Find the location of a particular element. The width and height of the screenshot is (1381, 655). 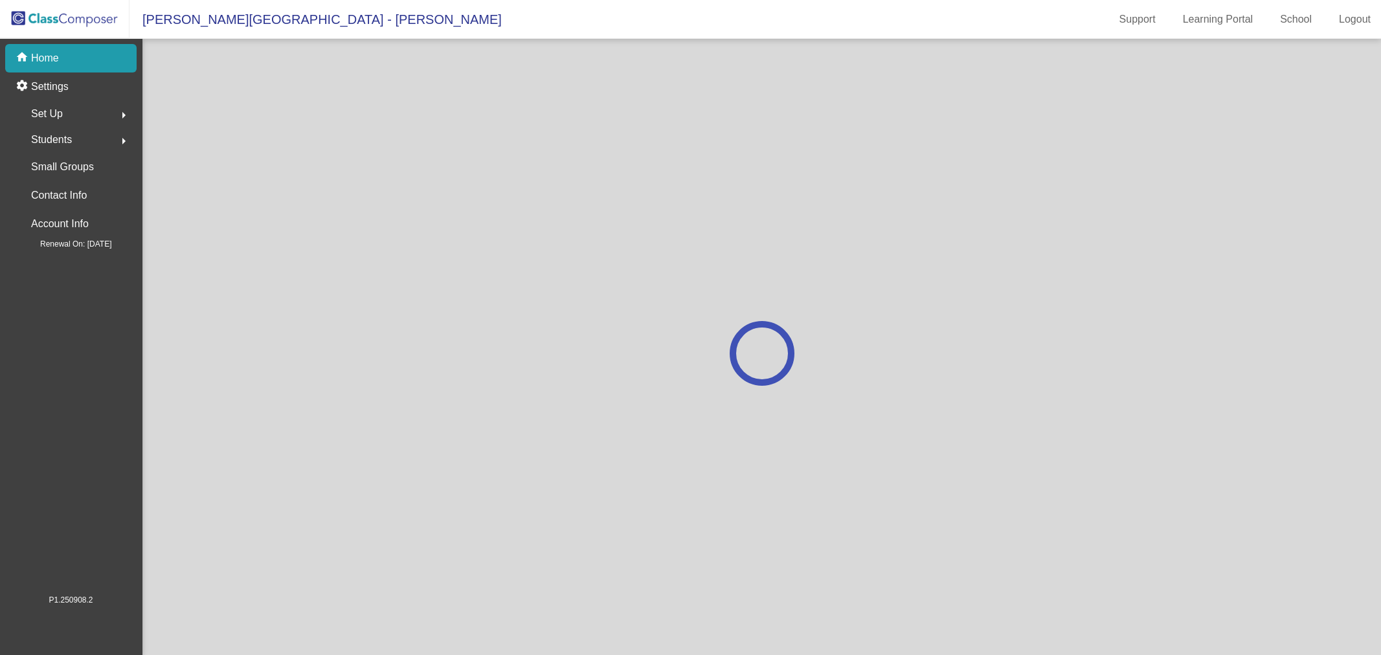

a: School is located at coordinates (1295, 19).